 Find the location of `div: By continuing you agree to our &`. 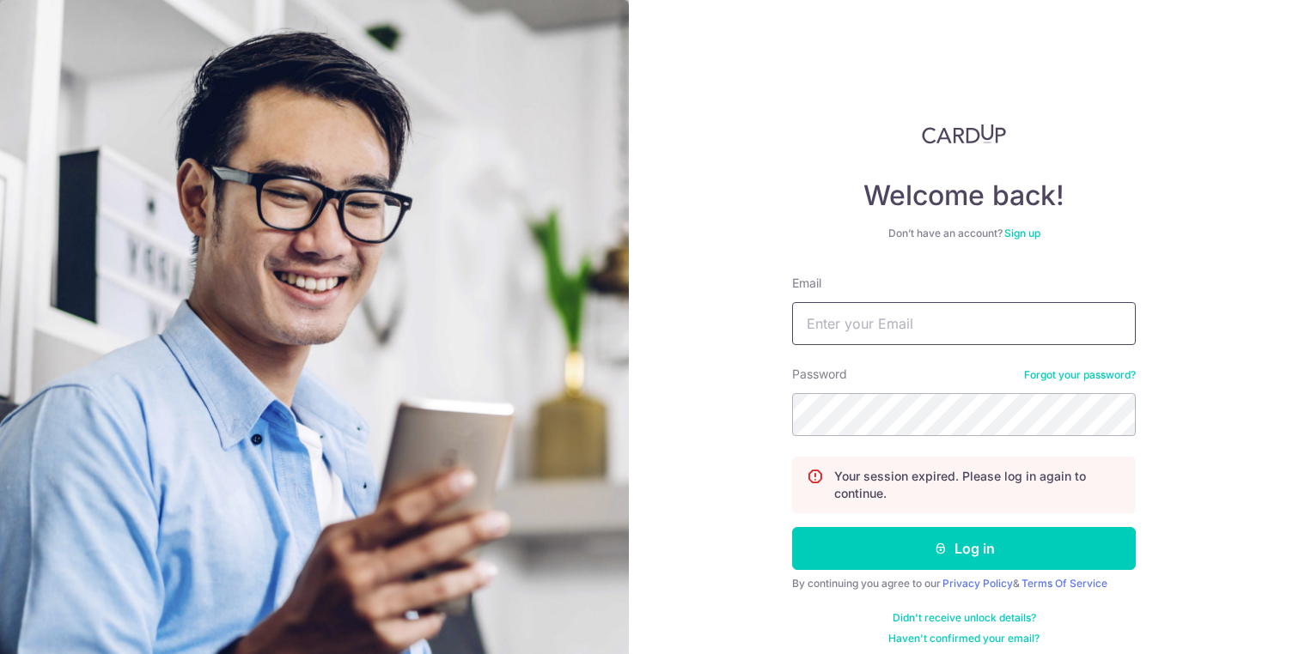

div: By continuing you agree to our & is located at coordinates (964, 584).